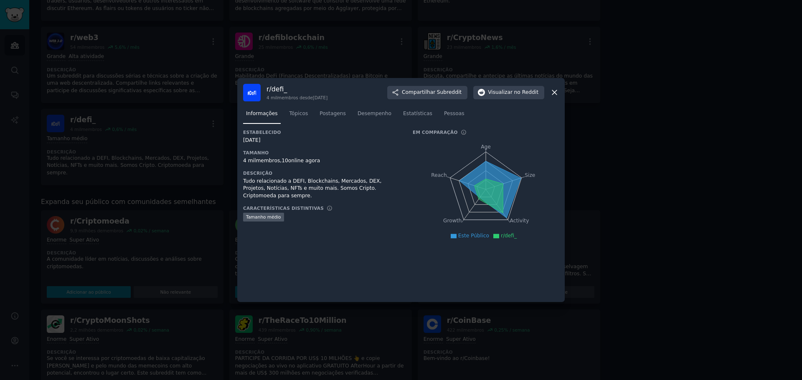 This screenshot has width=802, height=380. What do you see at coordinates (435, 132) in the screenshot?
I see `font: Em comparação` at bounding box center [435, 132].